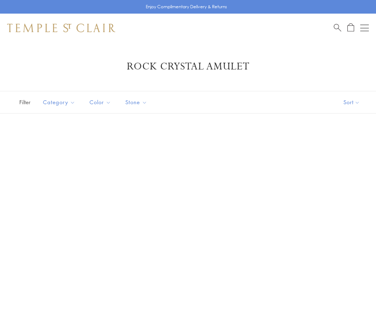 This screenshot has width=376, height=318. Describe the element at coordinates (365, 28) in the screenshot. I see `button: Open navigation` at that location.